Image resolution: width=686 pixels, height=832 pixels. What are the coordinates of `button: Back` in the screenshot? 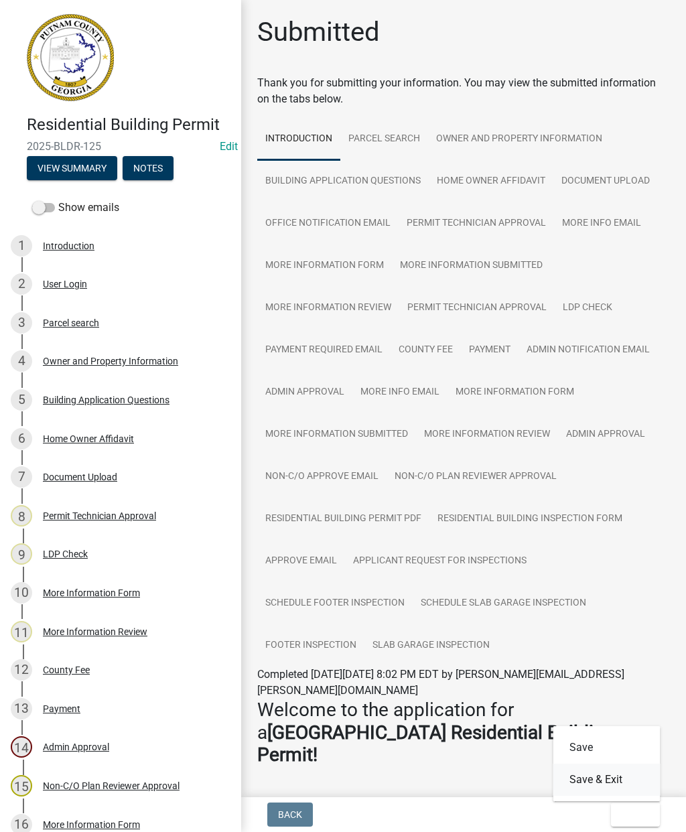 It's located at (290, 814).